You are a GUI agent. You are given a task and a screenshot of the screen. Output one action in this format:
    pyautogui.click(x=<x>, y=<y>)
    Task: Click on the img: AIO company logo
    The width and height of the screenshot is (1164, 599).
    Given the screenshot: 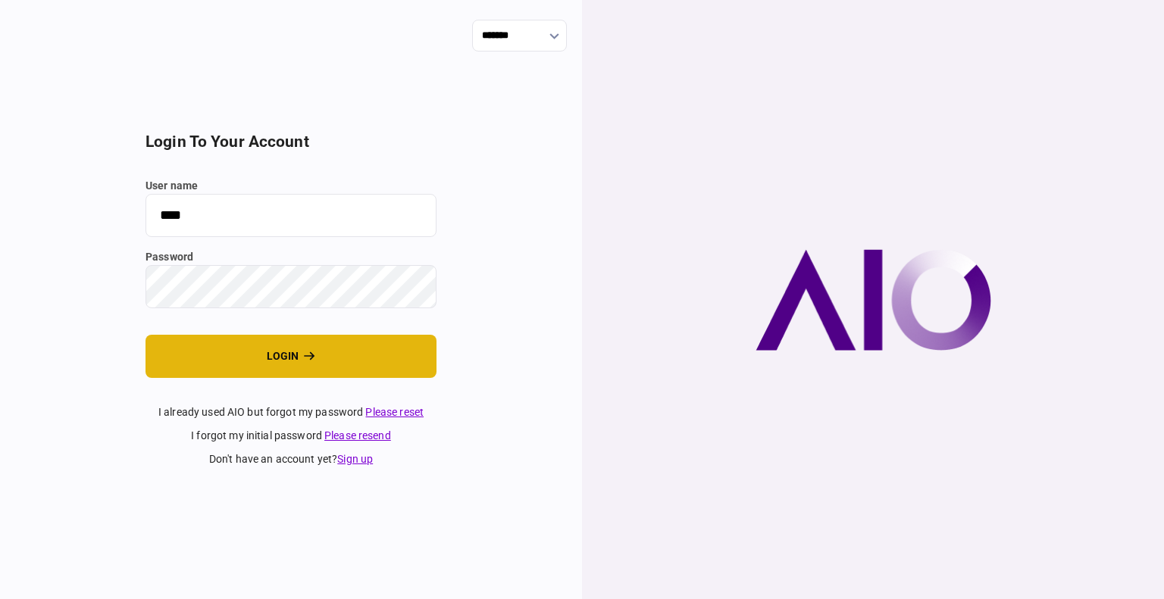 What is the action you would take?
    pyautogui.click(x=873, y=300)
    